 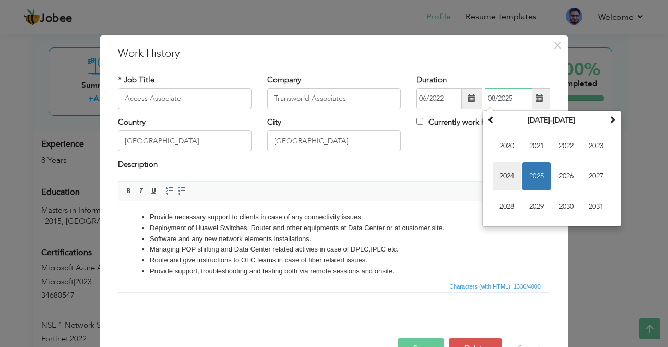 I want to click on span: 2020, so click(x=507, y=146).